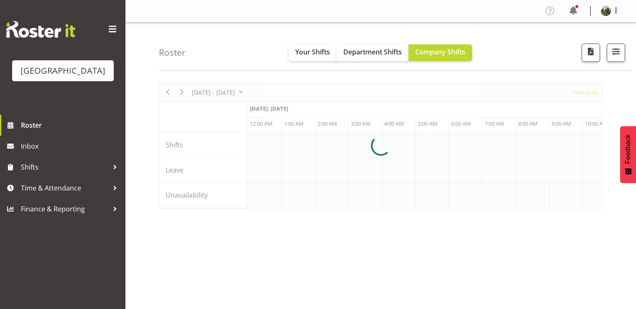  Describe the element at coordinates (616, 53) in the screenshot. I see `button: Filter Shifts` at that location.